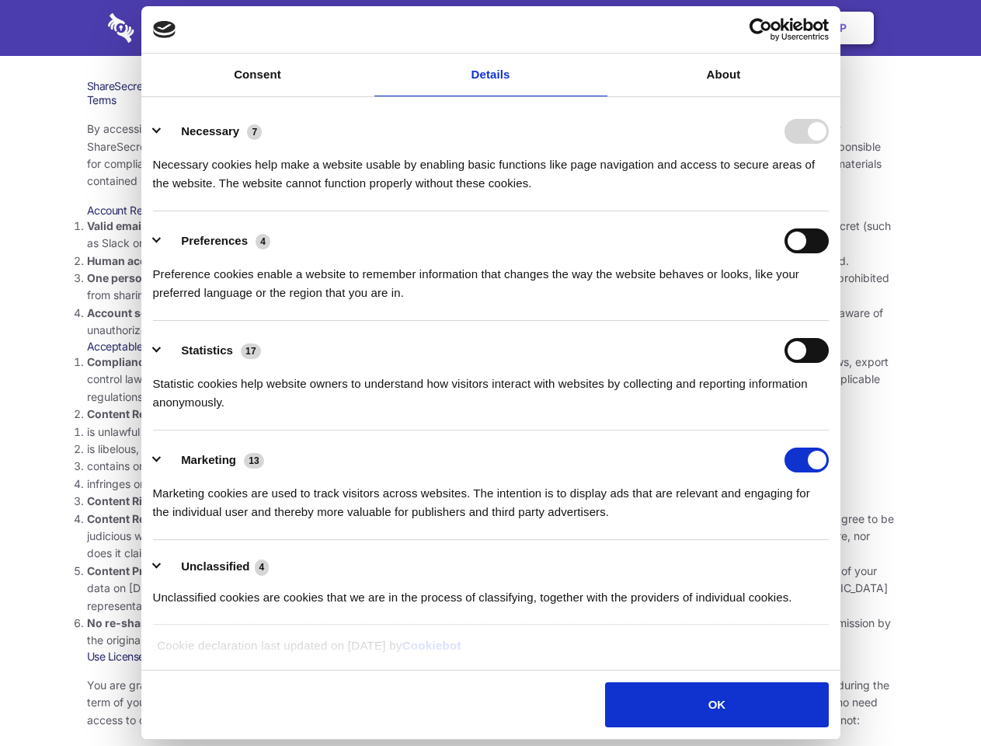 The height and width of the screenshot is (746, 981). Describe the element at coordinates (134, 312) in the screenshot. I see `strong: Account security.` at that location.